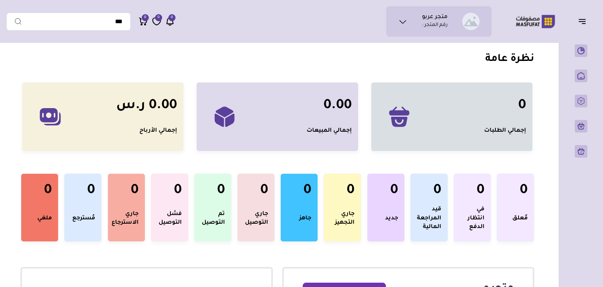 Image resolution: width=603 pixels, height=287 pixels. What do you see at coordinates (471, 21) in the screenshot?
I see `img: ياسر السراني` at bounding box center [471, 21].